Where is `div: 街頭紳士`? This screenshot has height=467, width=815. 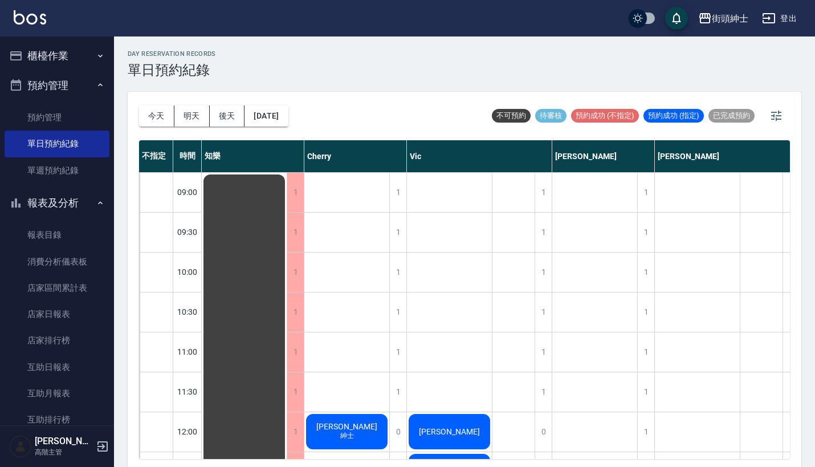
div: 街頭紳士 is located at coordinates (730, 18).